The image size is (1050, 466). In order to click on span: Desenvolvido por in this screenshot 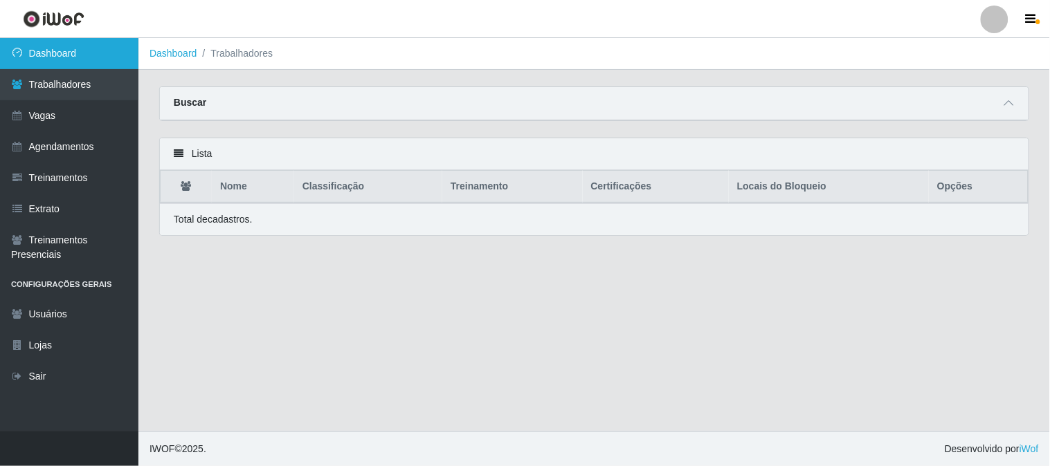, I will do `click(992, 449)`.